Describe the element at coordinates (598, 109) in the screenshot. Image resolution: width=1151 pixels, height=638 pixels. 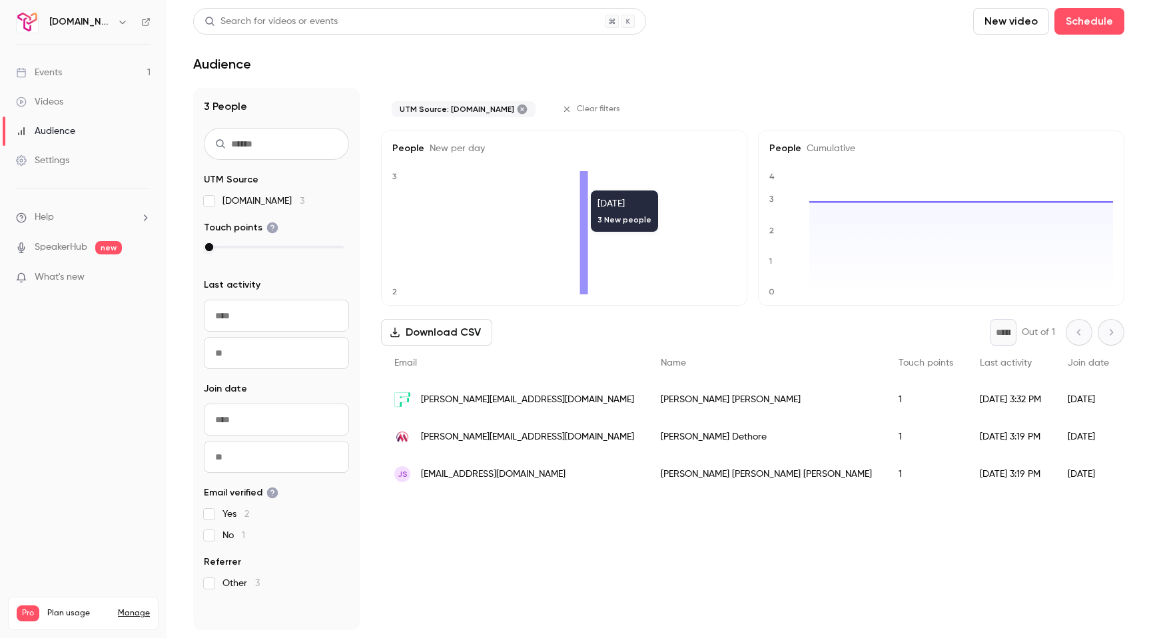
I see `span: Clear filters` at that location.